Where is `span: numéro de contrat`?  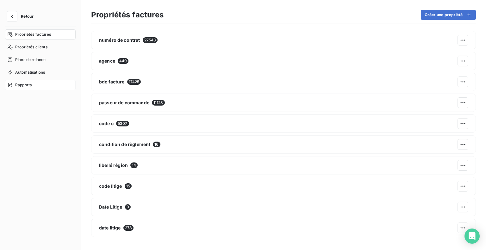 span: numéro de contrat is located at coordinates (120, 40).